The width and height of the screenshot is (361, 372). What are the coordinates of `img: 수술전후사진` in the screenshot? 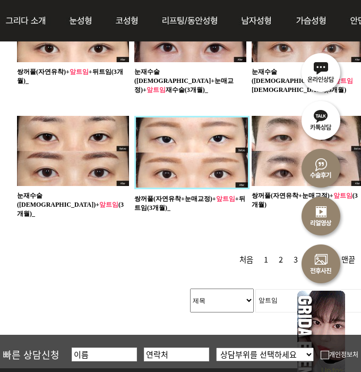 It's located at (322, 263).